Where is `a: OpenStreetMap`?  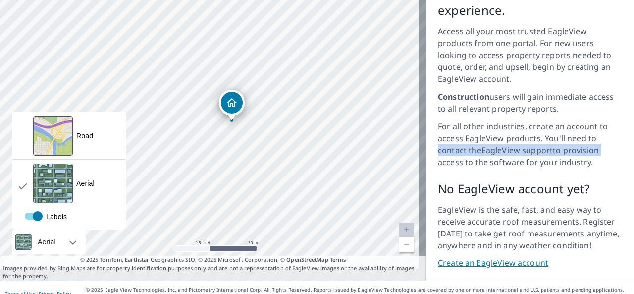
a: OpenStreetMap is located at coordinates (307, 259).